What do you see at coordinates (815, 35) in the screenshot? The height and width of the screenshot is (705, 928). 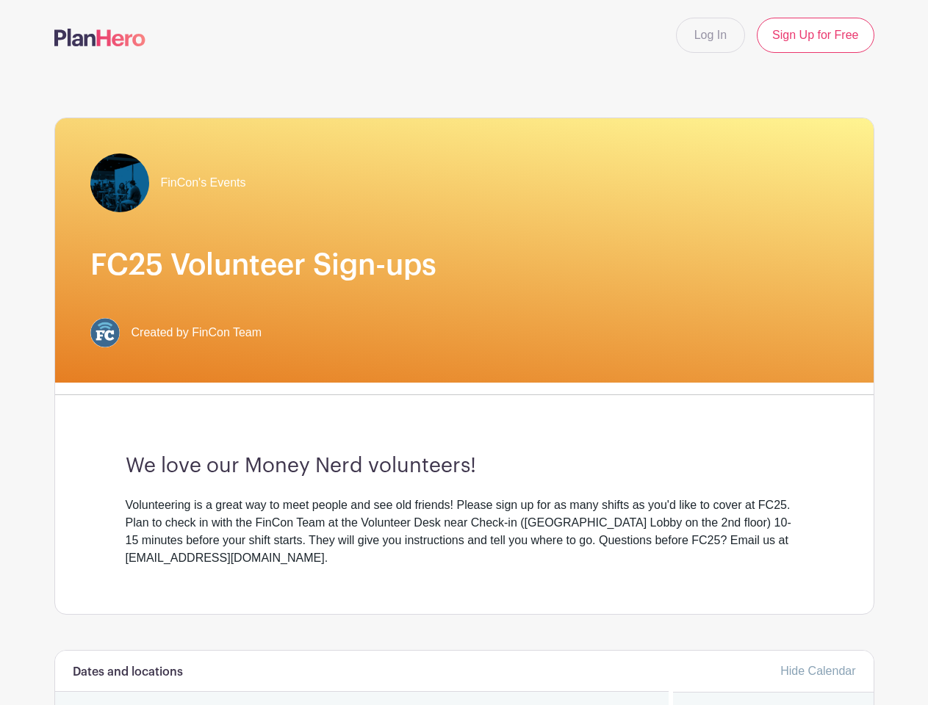 I see `a: Sign Up for Free` at bounding box center [815, 35].